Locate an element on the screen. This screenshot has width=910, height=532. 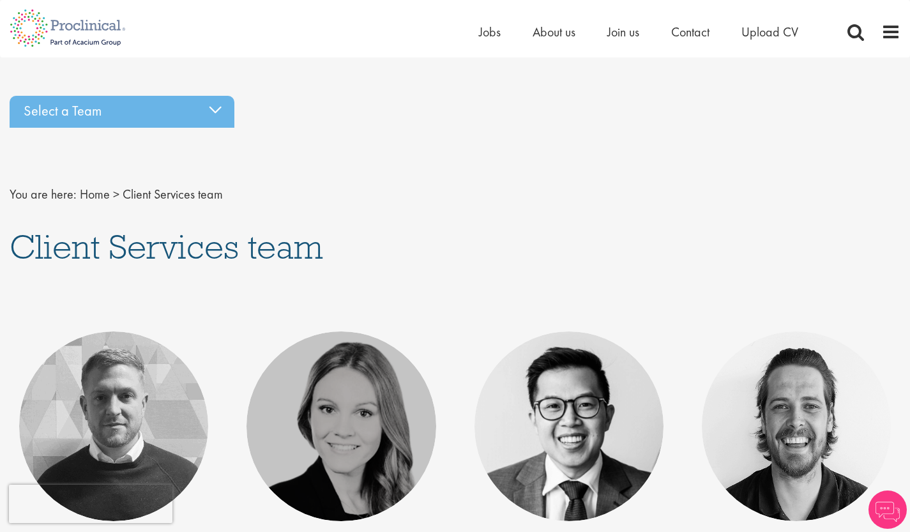
a: Upload CV is located at coordinates (770, 32).